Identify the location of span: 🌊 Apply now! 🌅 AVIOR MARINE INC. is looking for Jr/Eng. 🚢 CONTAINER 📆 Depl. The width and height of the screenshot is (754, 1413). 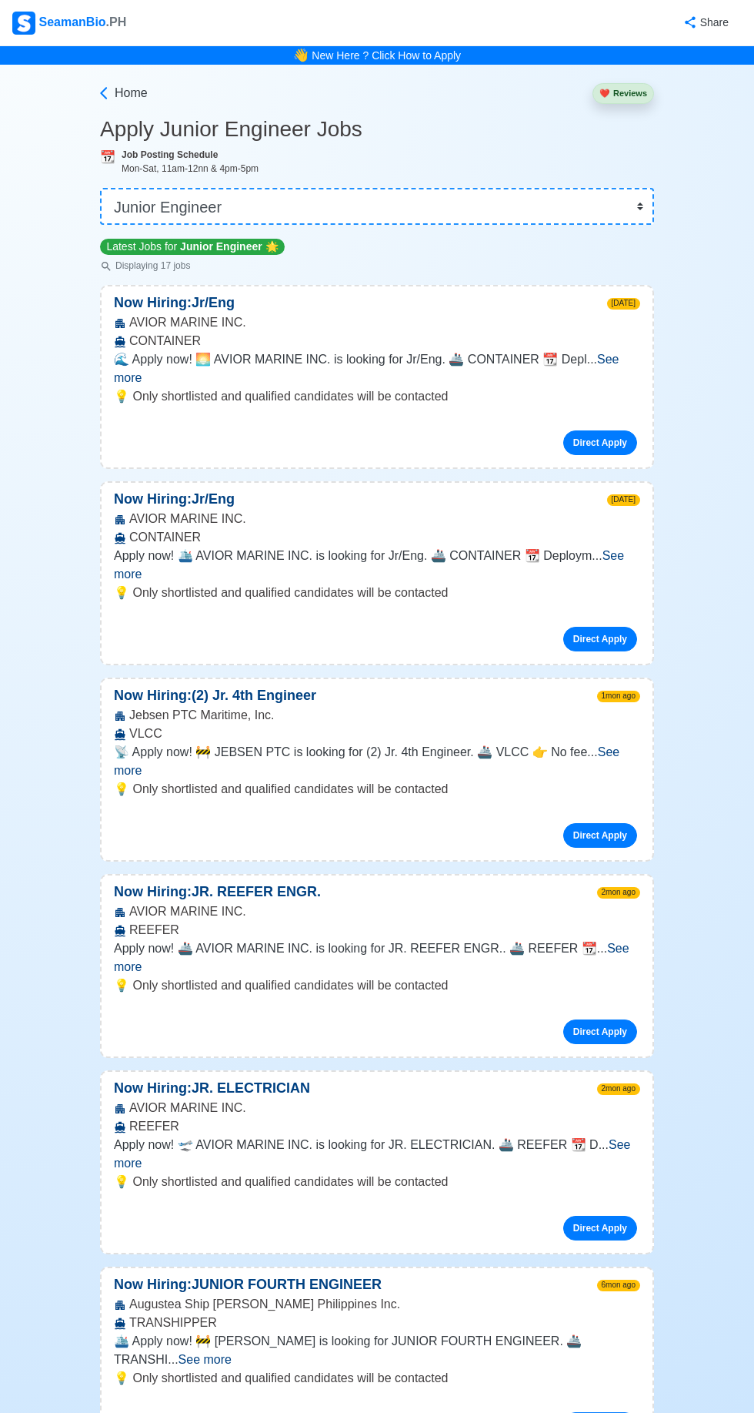
(350, 359).